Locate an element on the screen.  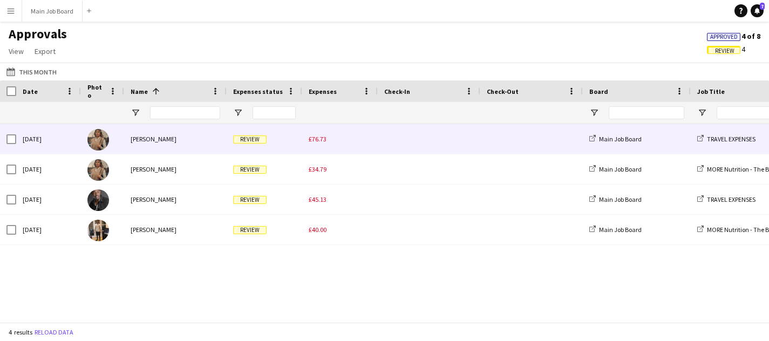
input: Expenses status Filter Input is located at coordinates (274, 113).